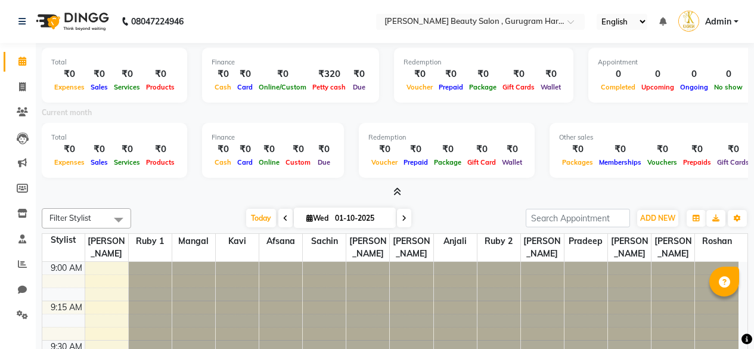  I want to click on span: Completed, so click(618, 87).